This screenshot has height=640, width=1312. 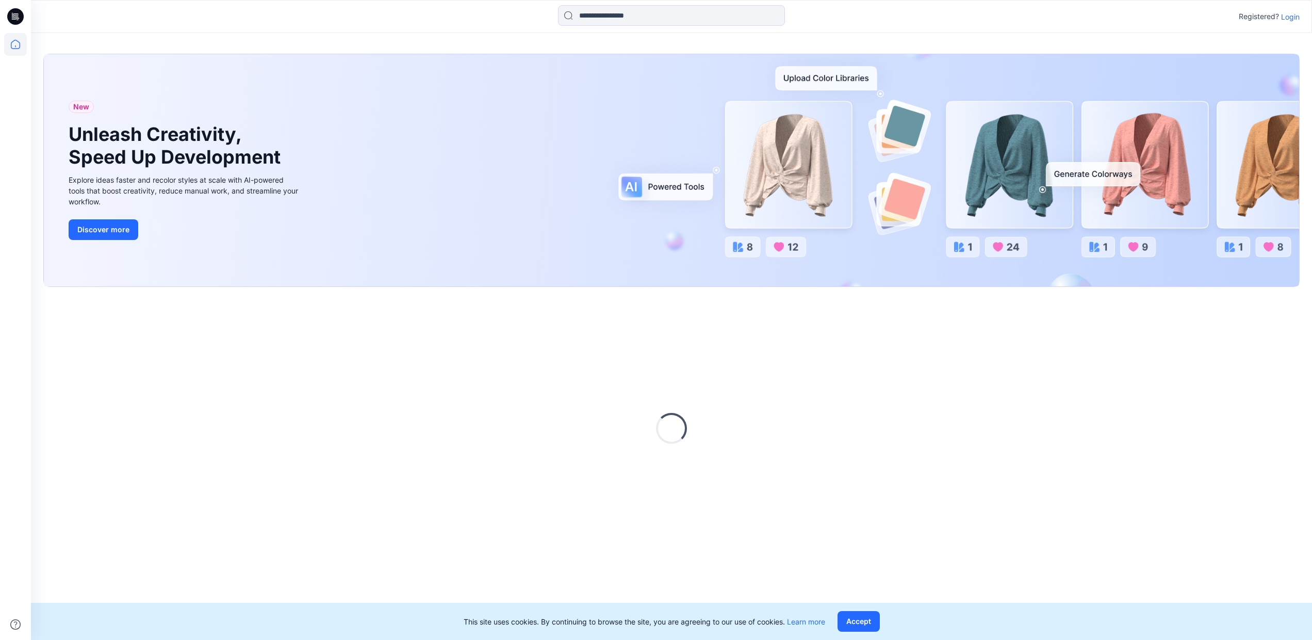 What do you see at coordinates (1259, 17) in the screenshot?
I see `p: Registered?` at bounding box center [1259, 17].